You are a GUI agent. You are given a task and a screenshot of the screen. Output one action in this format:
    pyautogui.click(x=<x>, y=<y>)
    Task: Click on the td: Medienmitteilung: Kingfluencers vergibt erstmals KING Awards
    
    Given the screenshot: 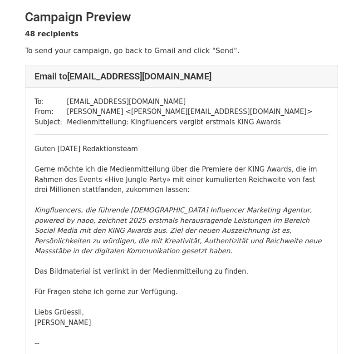 What is the action you would take?
    pyautogui.click(x=189, y=122)
    